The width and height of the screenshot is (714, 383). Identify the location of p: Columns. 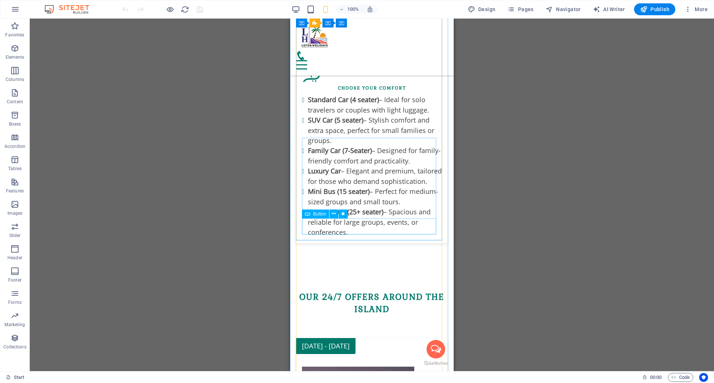
(15, 80).